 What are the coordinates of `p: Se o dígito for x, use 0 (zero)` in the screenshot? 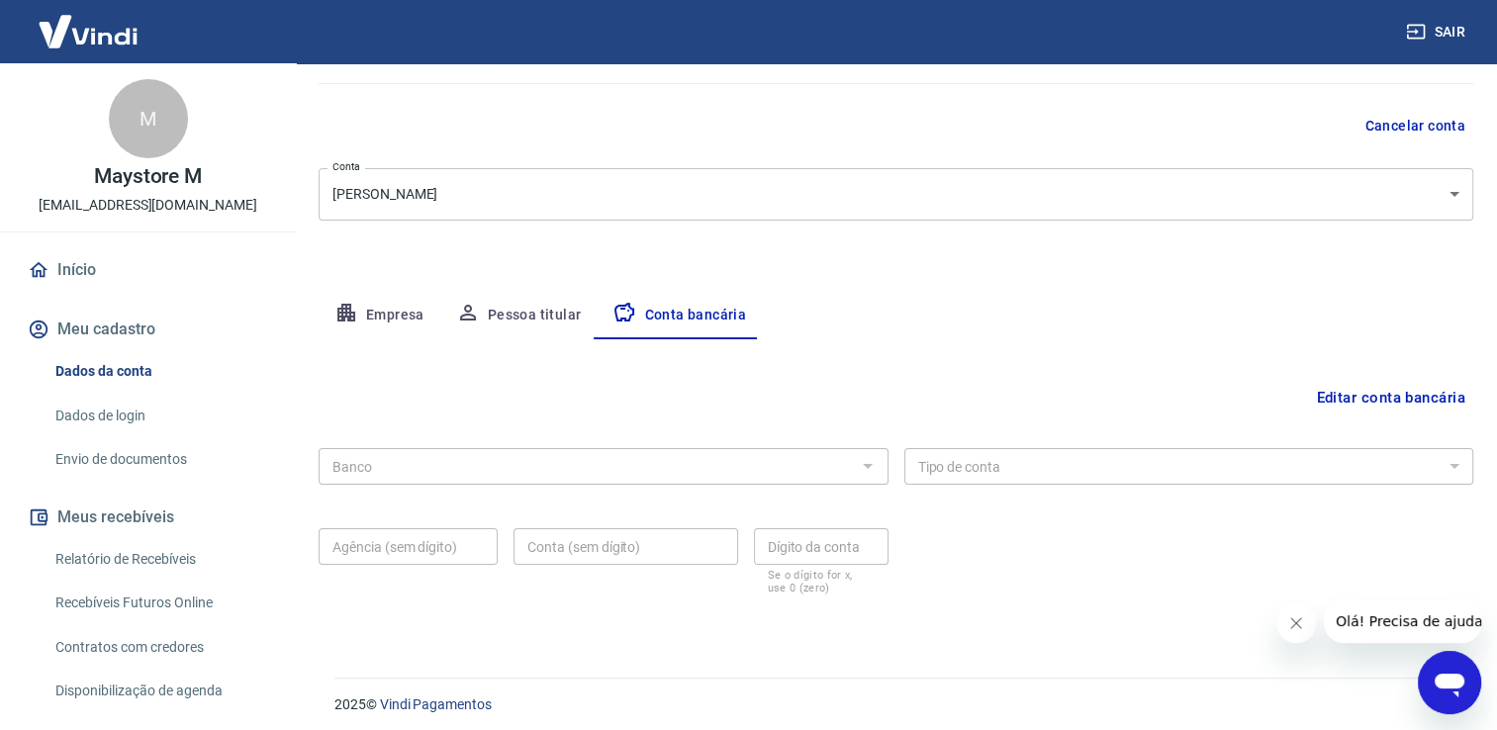 It's located at (821, 582).